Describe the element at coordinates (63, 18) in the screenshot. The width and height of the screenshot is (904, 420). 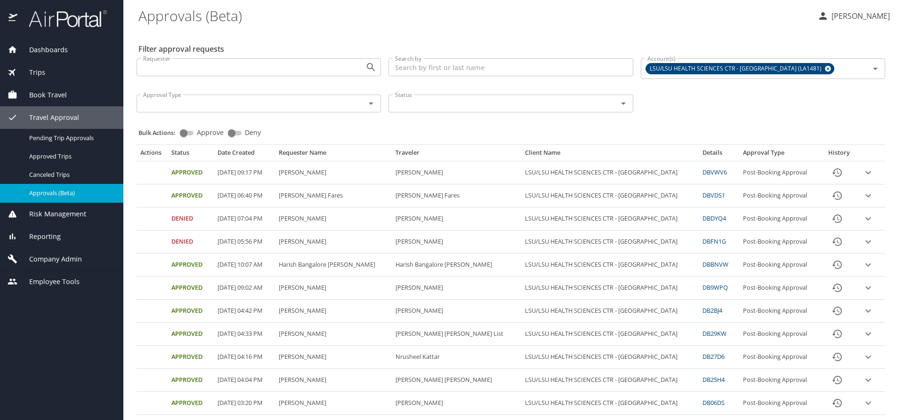
I see `img: airportal-logo.png` at that location.